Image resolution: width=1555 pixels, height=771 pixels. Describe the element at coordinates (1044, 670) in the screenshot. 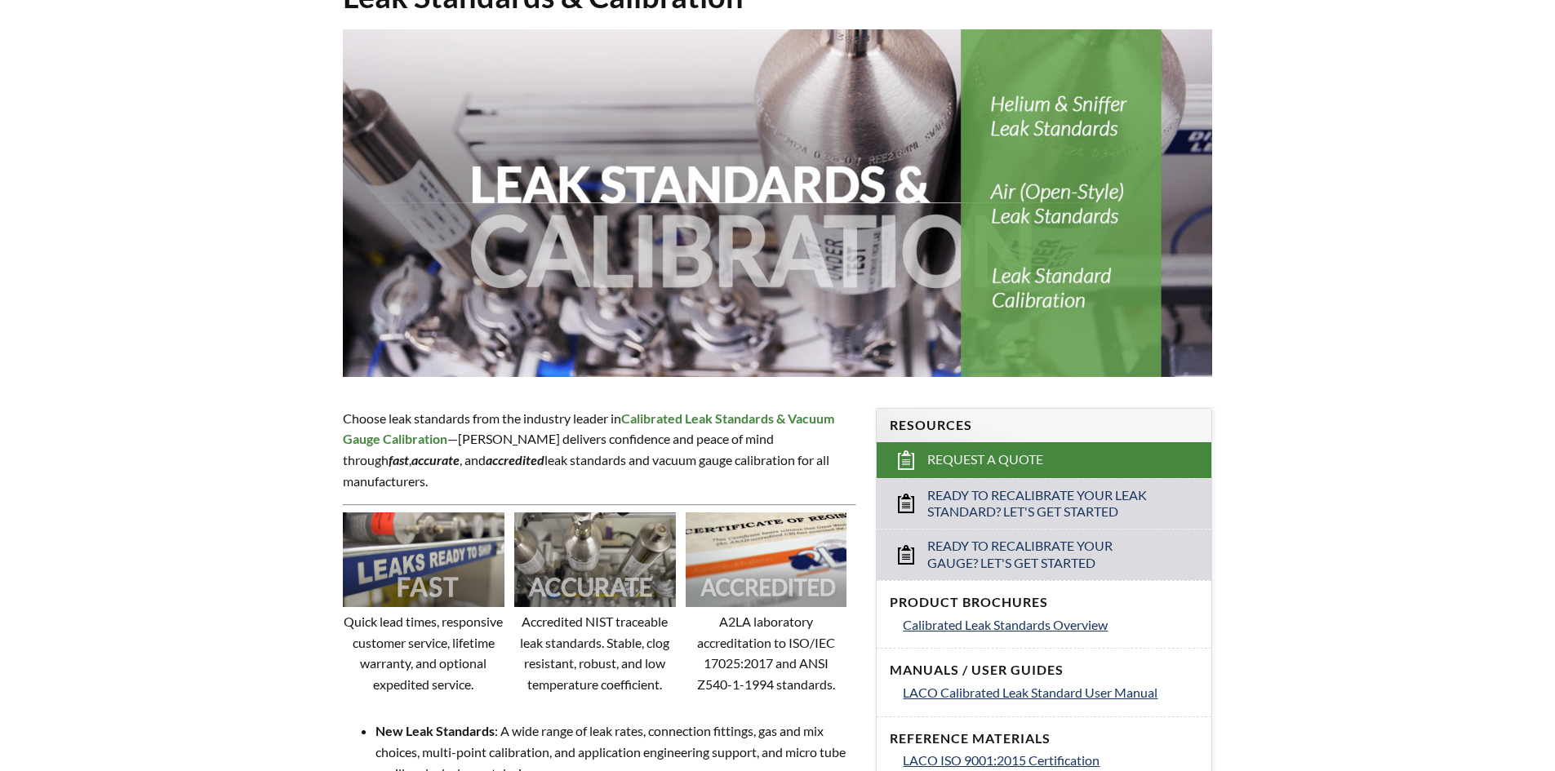

I see `h4: Manuals / User Guides` at that location.